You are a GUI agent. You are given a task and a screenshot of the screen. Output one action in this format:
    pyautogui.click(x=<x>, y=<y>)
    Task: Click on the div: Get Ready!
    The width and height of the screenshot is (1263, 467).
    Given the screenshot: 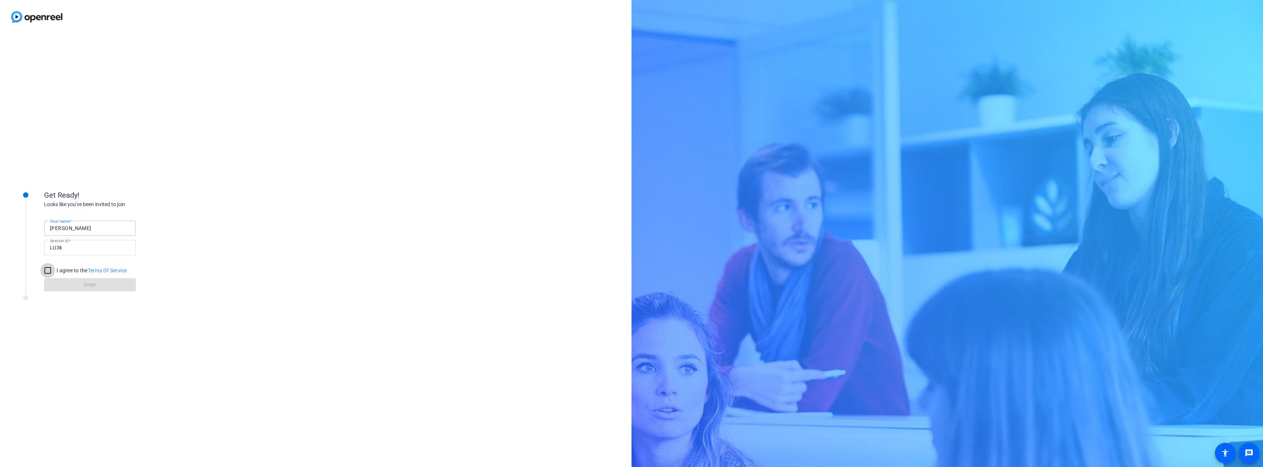 What is the action you would take?
    pyautogui.click(x=118, y=195)
    